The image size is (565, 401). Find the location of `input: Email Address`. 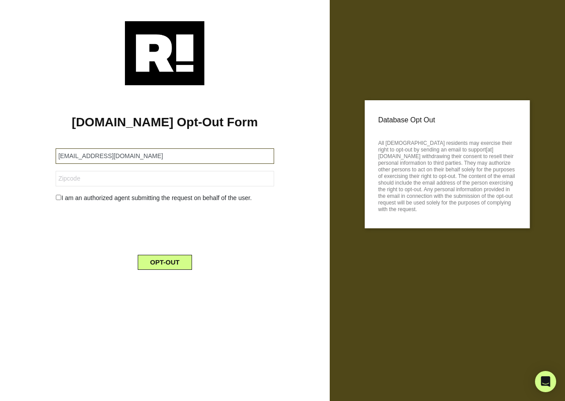

input: Email Address is located at coordinates (165, 156).